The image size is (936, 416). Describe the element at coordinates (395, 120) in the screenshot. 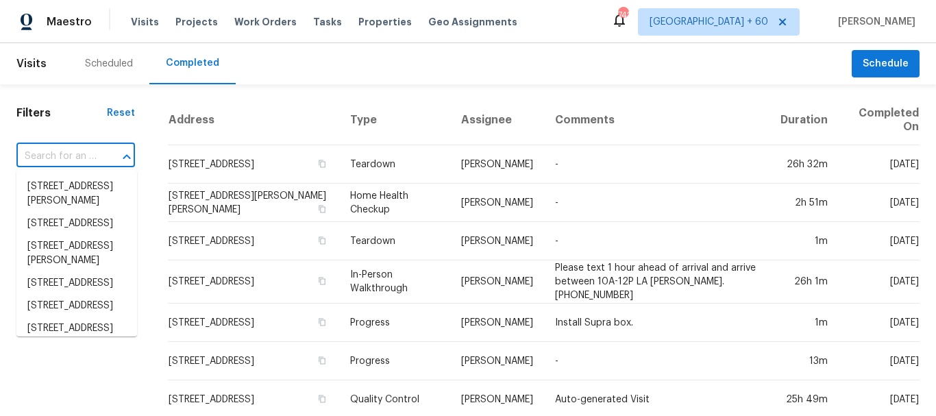

I see `th: Type` at that location.